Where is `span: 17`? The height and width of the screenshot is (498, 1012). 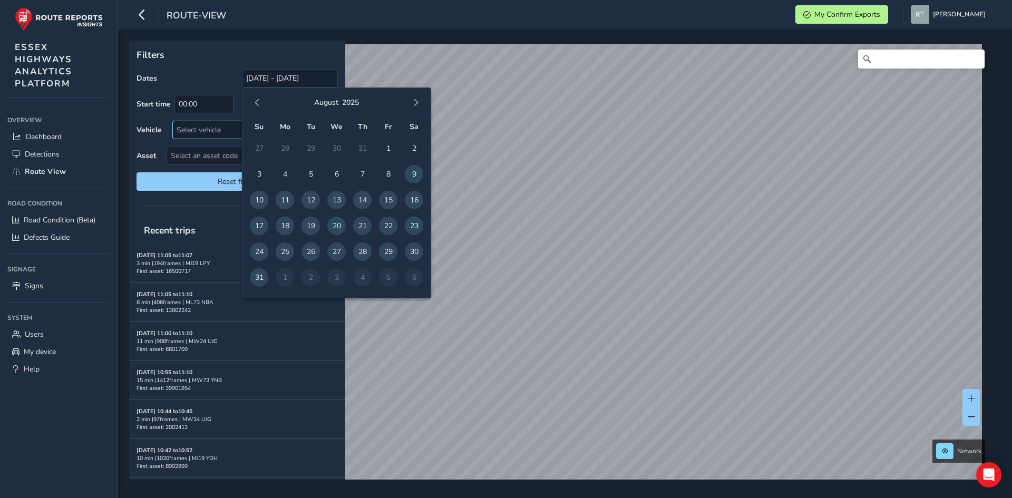 span: 17 is located at coordinates (259, 226).